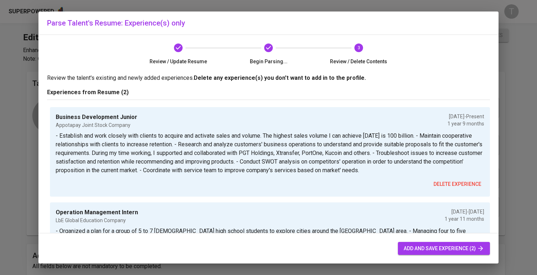  Describe the element at coordinates (269, 92) in the screenshot. I see `p: Experiences from Resume (2)` at that location.